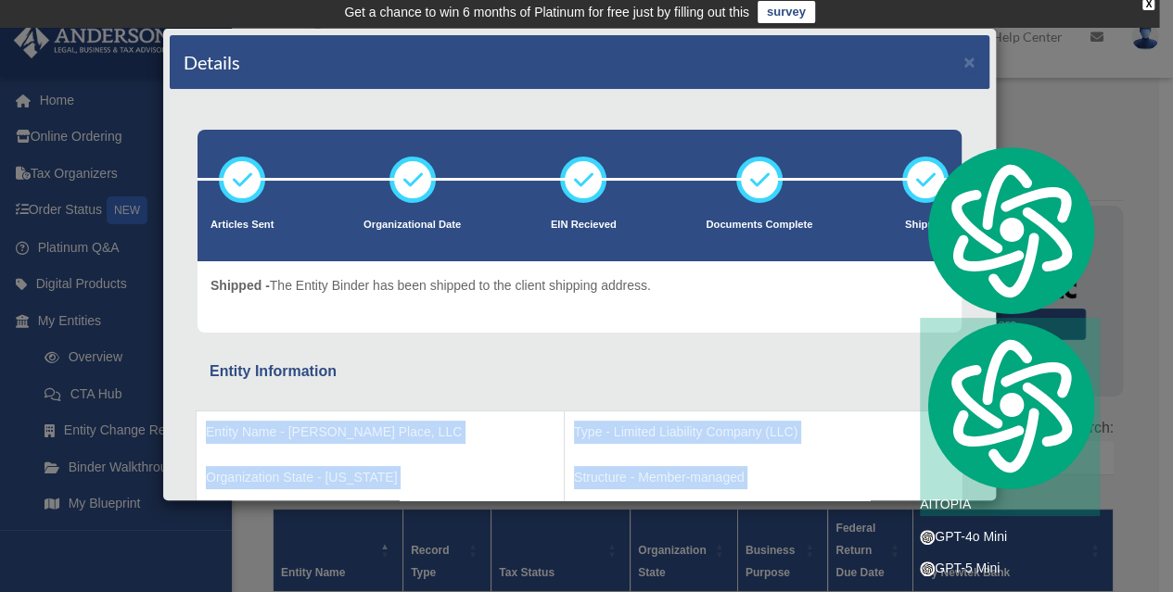 This screenshot has height=592, width=1173. I want to click on p: Structure - Member-managed, so click(763, 477).